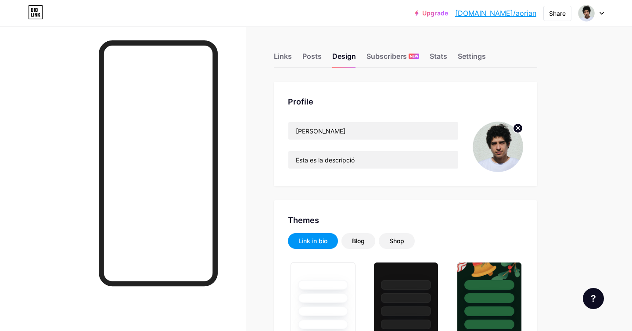  I want to click on div: Link in bio, so click(313, 241).